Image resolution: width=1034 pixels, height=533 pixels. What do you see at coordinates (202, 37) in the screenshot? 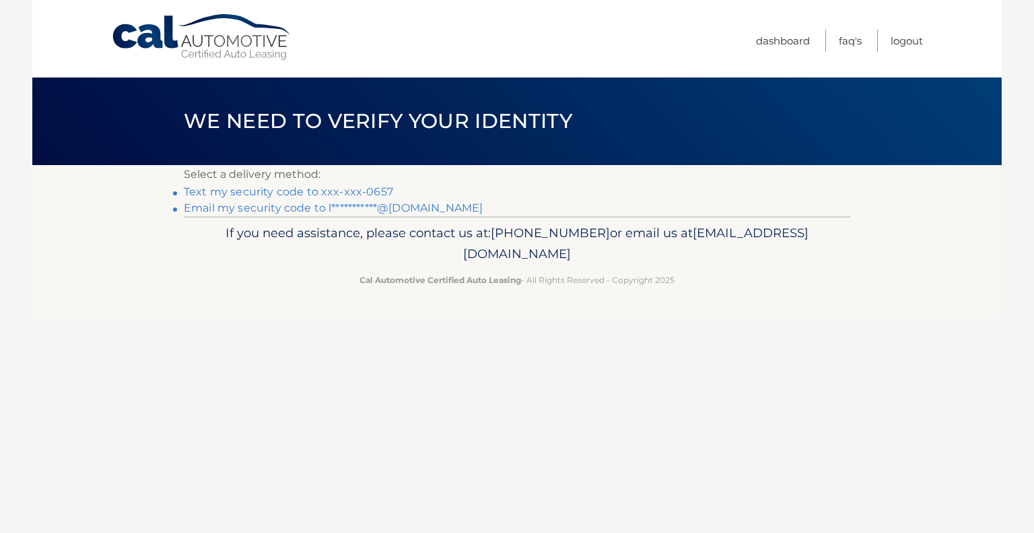
I see `a: Cal Automotive` at bounding box center [202, 37].